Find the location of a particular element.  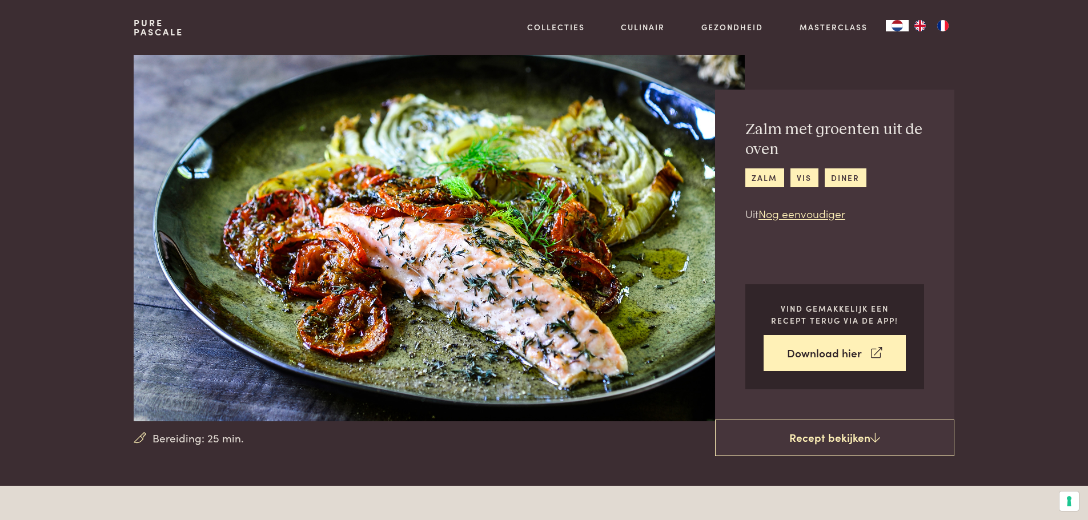

a: Culinair is located at coordinates (643, 27).